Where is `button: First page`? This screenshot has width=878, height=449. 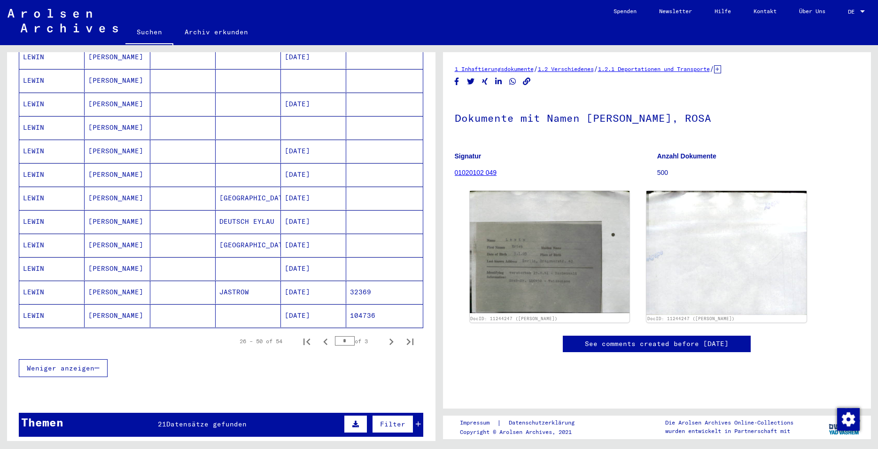
button: First page is located at coordinates (307, 341).